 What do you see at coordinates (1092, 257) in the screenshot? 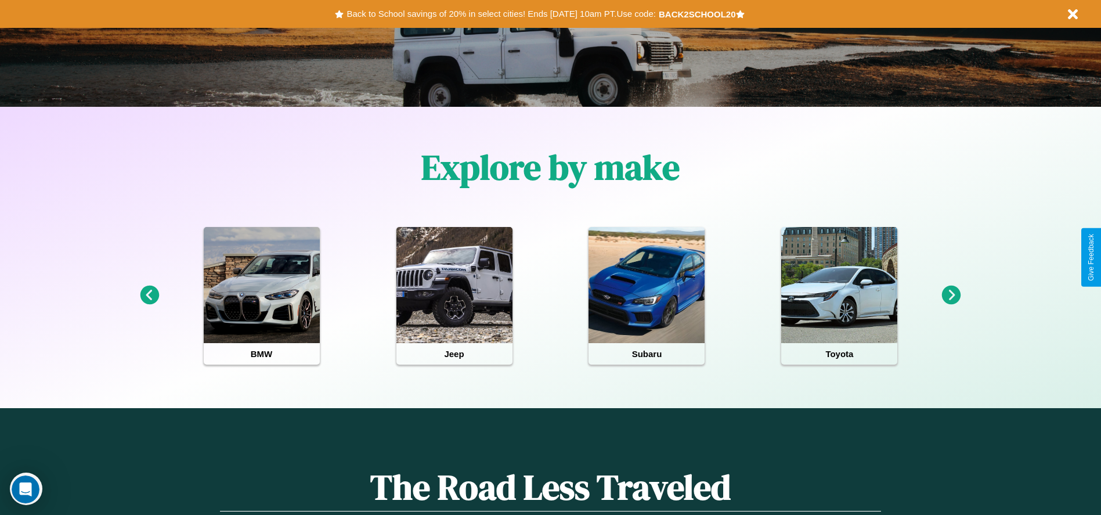
I see `div: Give Feedback` at bounding box center [1092, 257].